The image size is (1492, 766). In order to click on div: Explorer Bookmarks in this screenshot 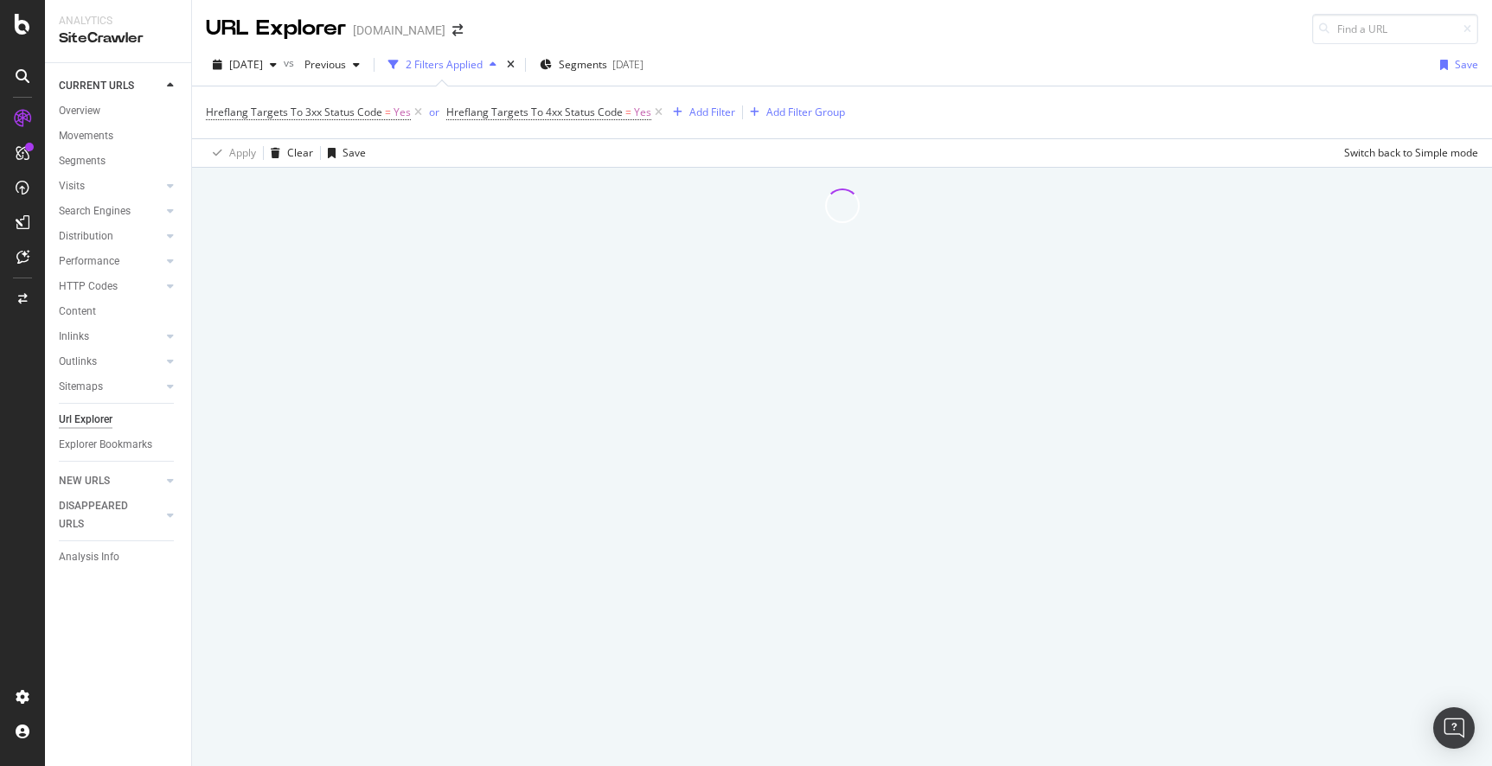, I will do `click(105, 444)`.